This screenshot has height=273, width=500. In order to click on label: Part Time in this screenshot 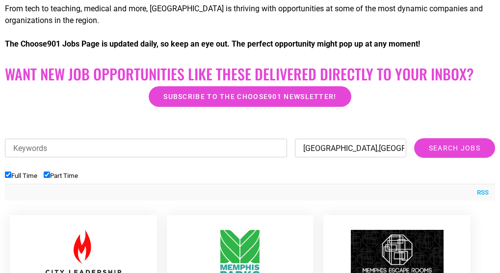, I will do `click(61, 176)`.